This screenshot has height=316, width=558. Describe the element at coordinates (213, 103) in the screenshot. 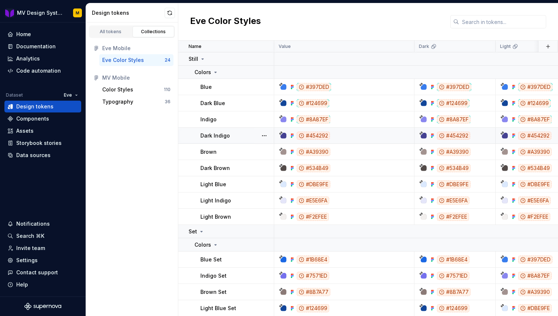

I see `p: Dark Blue` at that location.